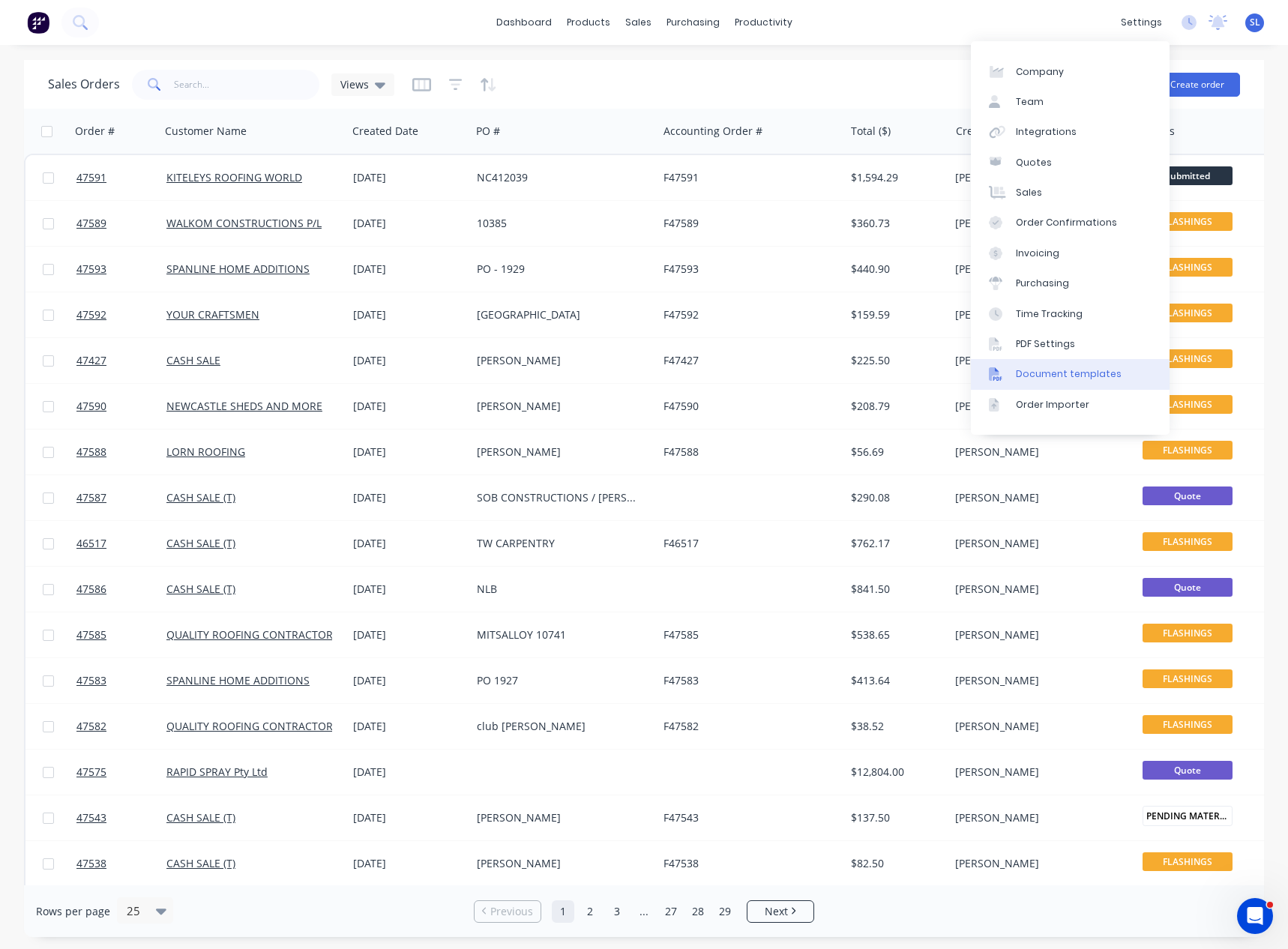 The image size is (1288, 949). I want to click on div: MITSALLOY 10741, so click(560, 635).